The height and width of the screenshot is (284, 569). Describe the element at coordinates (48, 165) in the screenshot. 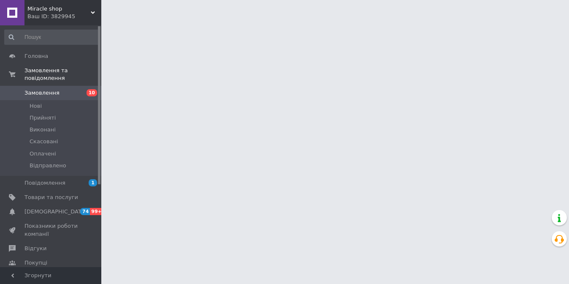

I see `span: Відправлено` at that location.